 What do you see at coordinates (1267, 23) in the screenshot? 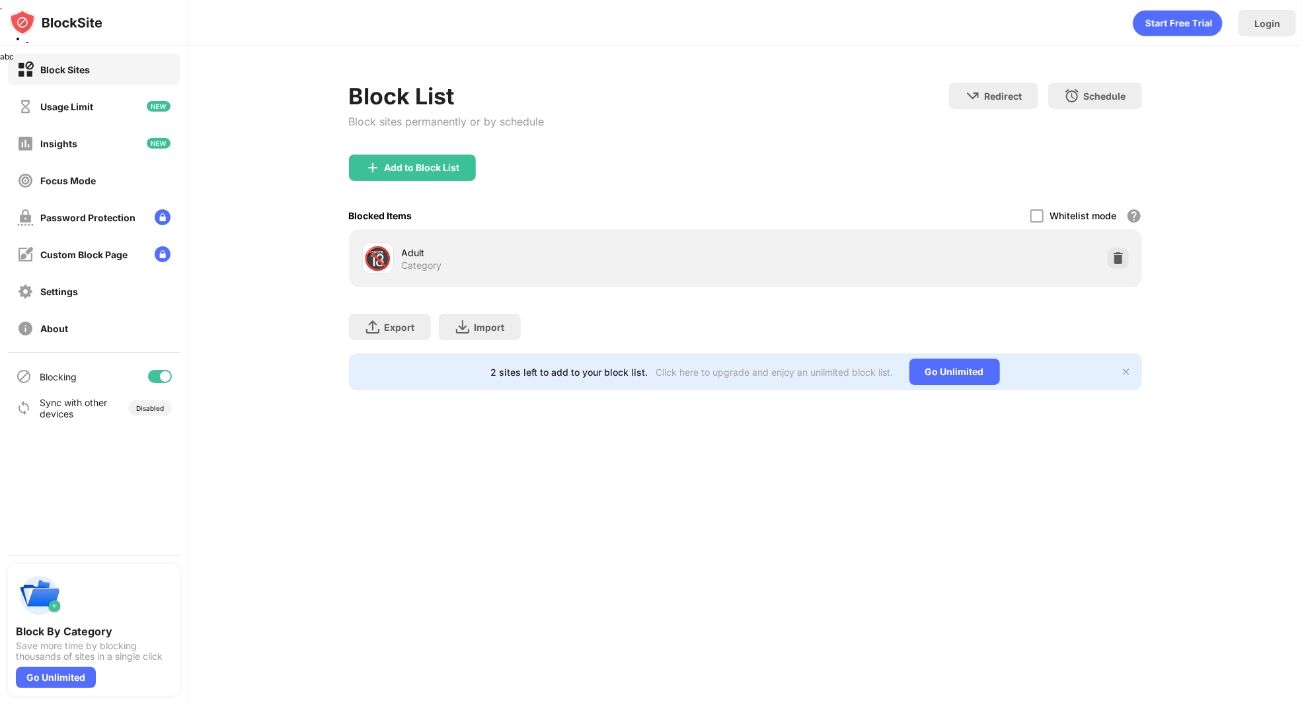
I see `div: Login` at bounding box center [1267, 23].